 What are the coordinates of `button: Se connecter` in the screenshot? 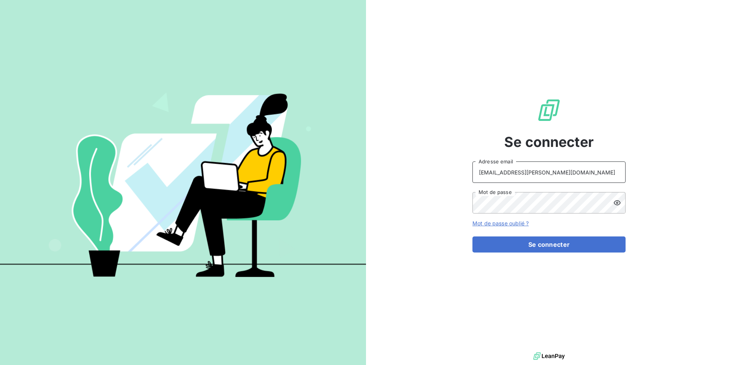 It's located at (549, 245).